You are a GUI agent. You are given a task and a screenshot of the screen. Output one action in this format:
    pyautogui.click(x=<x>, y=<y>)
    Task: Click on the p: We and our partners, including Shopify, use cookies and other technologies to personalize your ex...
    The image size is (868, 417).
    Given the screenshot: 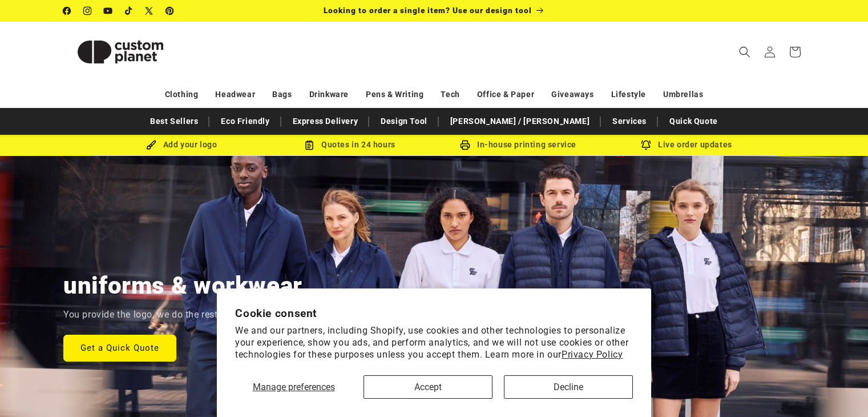 What is the action you would take?
    pyautogui.click(x=434, y=342)
    